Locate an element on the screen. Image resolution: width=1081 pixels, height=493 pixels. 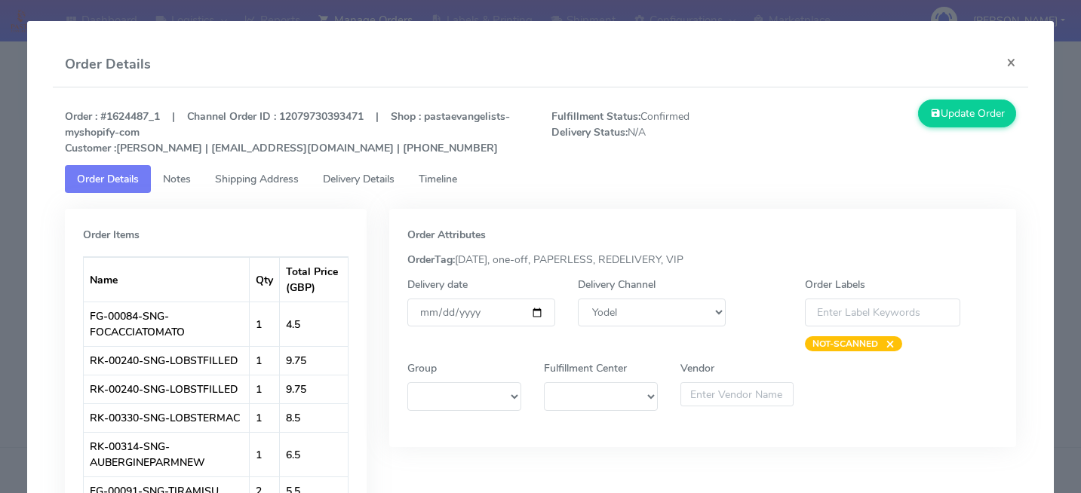
label: Delivery Channel is located at coordinates (616, 284).